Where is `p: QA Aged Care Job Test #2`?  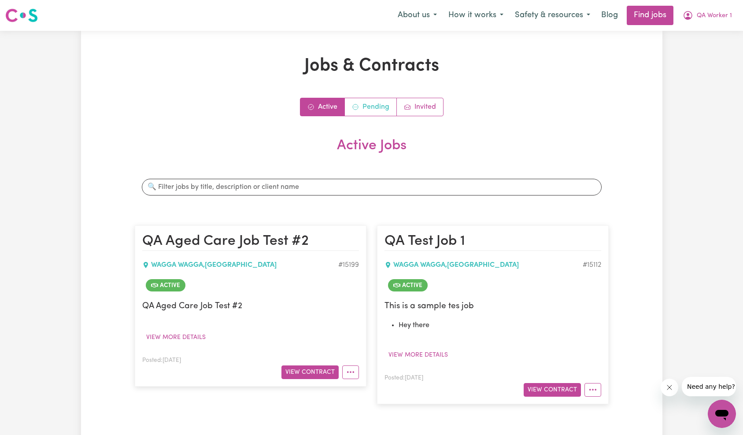
p: QA Aged Care Job Test #2 is located at coordinates (251, 307).